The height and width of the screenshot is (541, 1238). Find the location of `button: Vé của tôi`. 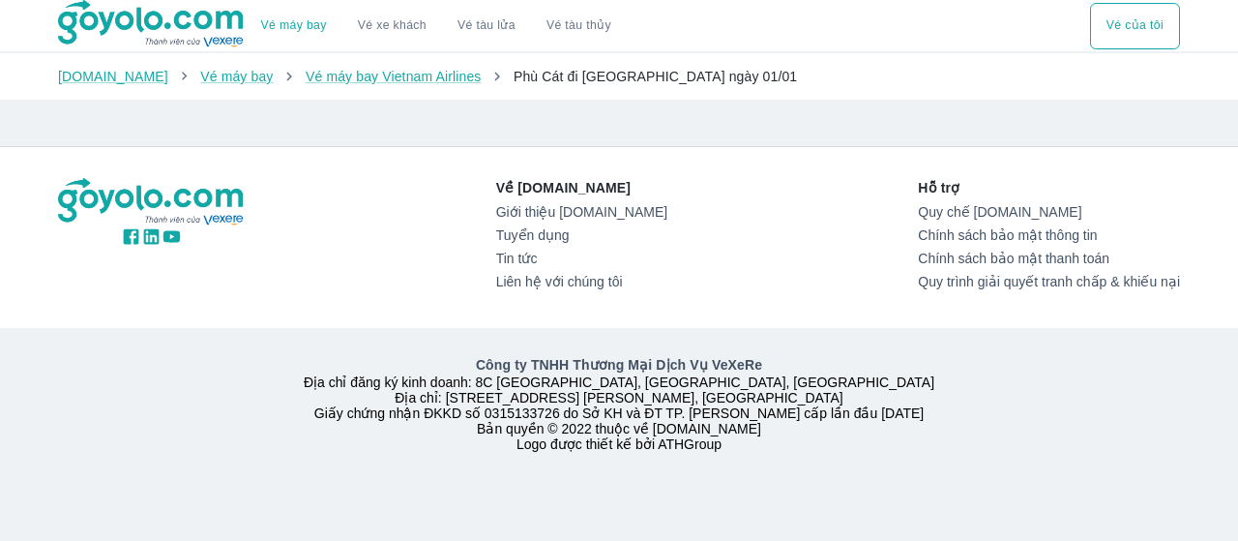

button: Vé của tôi is located at coordinates (1135, 26).